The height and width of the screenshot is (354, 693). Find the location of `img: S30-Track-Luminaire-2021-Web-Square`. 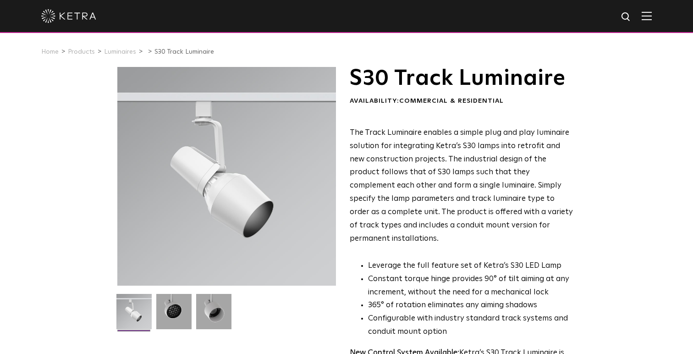

img: S30-Track-Luminaire-2021-Web-Square is located at coordinates (134, 315).